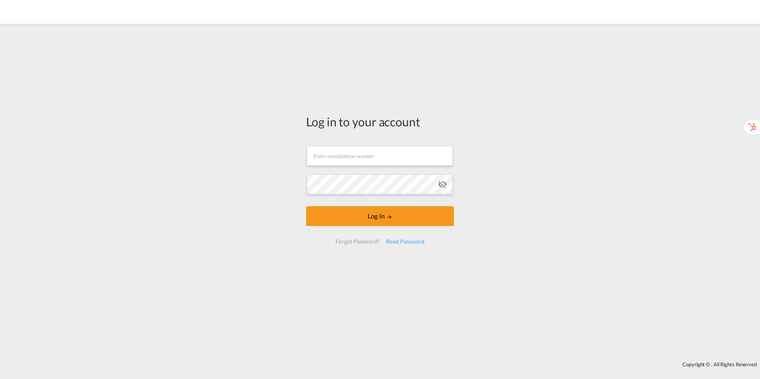 The image size is (760, 379). What do you see at coordinates (380, 122) in the screenshot?
I see `div: Log in to your account` at bounding box center [380, 122].